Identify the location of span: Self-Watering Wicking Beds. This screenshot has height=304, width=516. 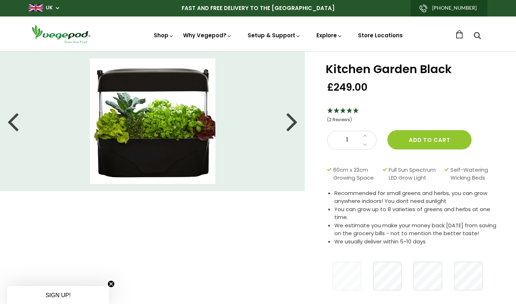
(472, 174).